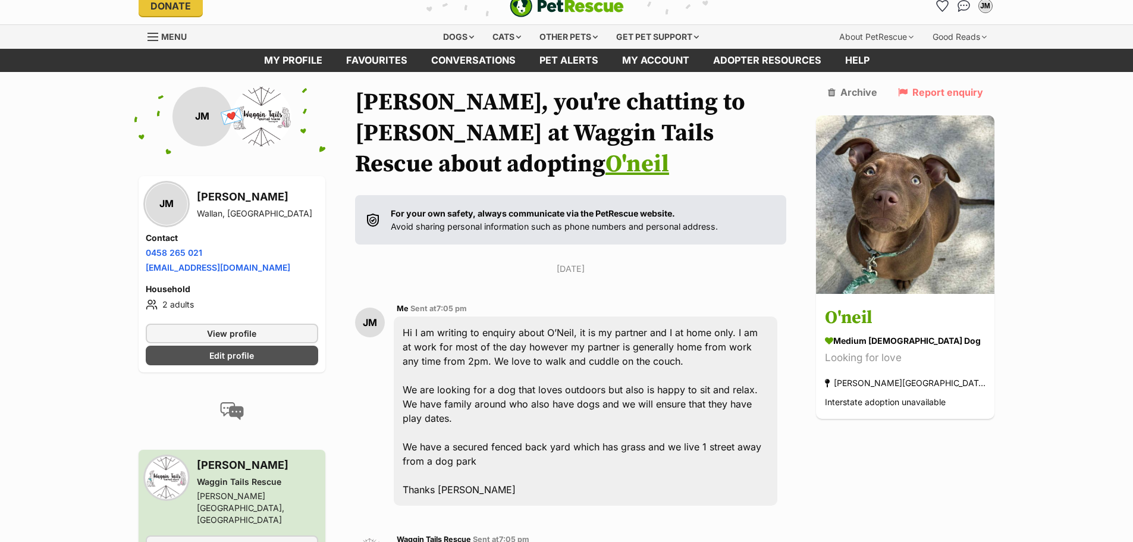  What do you see at coordinates (459, 37) in the screenshot?
I see `div: Dogs` at bounding box center [459, 37].